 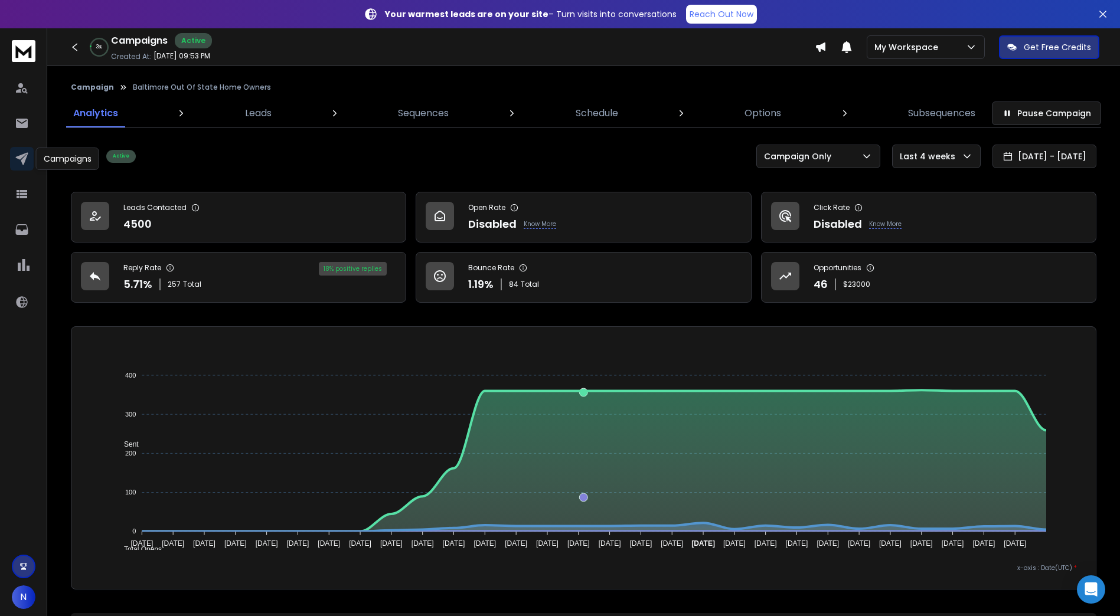 I want to click on p: My Workspace, so click(x=908, y=47).